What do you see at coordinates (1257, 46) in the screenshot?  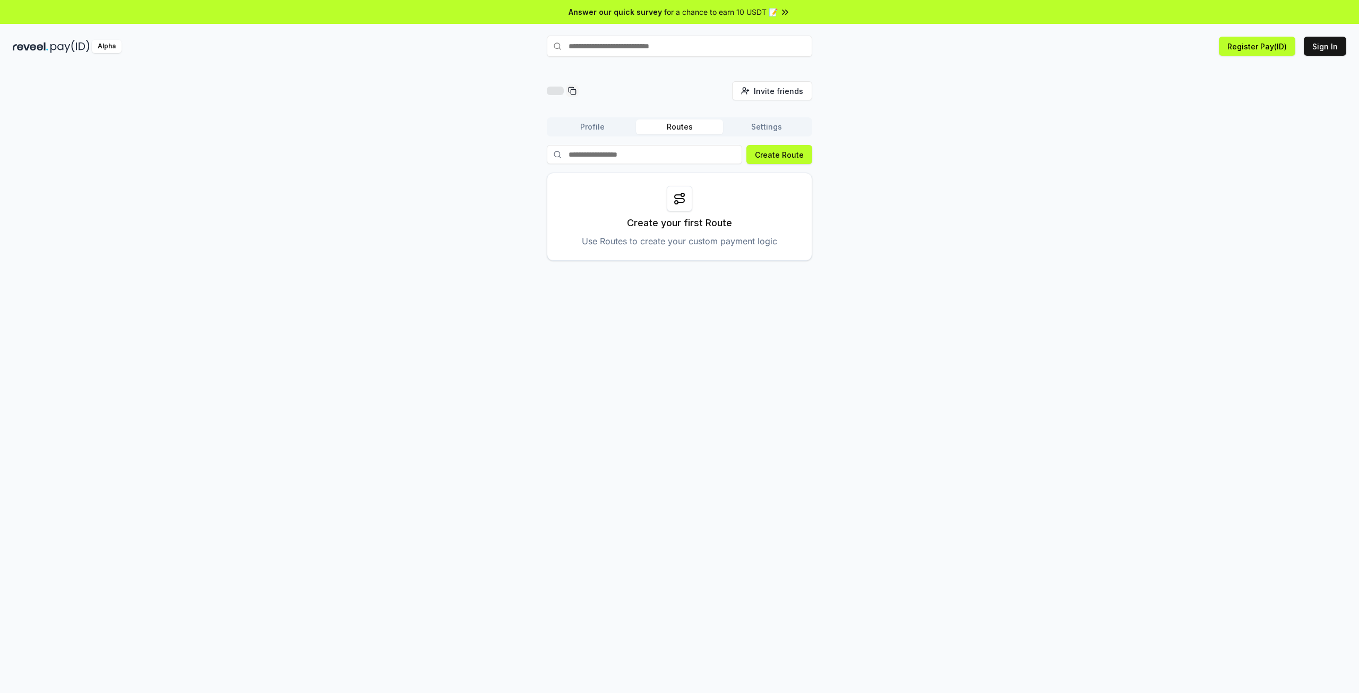 I see `button: Register Pay(ID)` at bounding box center [1257, 46].